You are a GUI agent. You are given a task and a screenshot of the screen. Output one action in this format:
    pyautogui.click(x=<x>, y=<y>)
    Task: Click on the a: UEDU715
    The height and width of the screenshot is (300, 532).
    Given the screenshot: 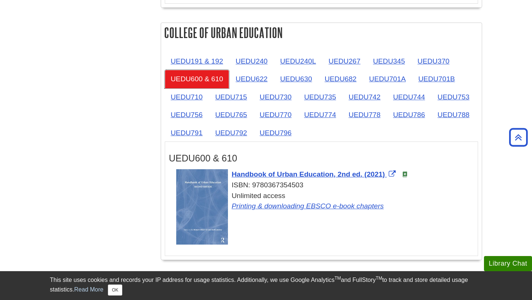 What is the action you would take?
    pyautogui.click(x=231, y=97)
    